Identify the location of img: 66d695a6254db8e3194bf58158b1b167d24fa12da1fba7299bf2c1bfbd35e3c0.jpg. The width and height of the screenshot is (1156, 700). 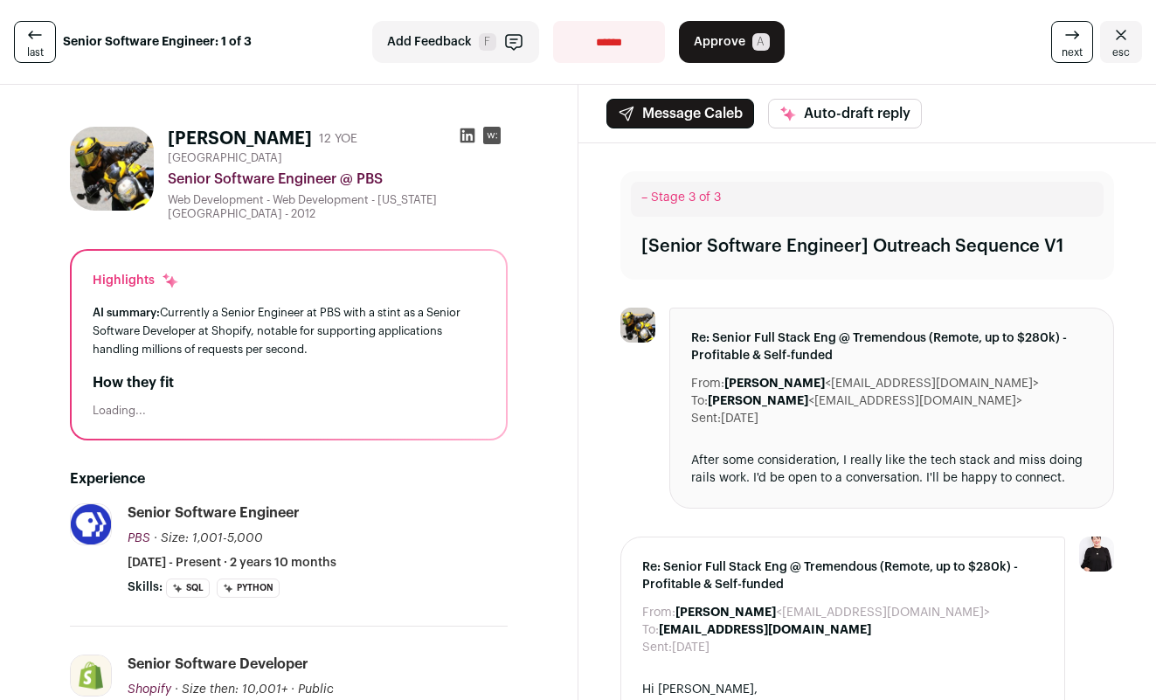
(91, 524).